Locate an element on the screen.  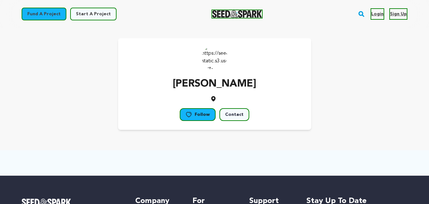
img: Seed&Spark Logo Dark Mode is located at coordinates (237, 14).